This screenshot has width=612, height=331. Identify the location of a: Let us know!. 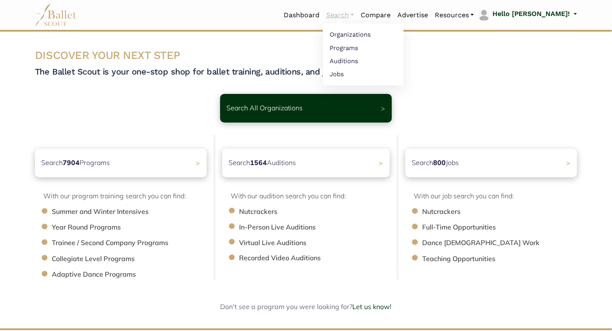
(372, 307).